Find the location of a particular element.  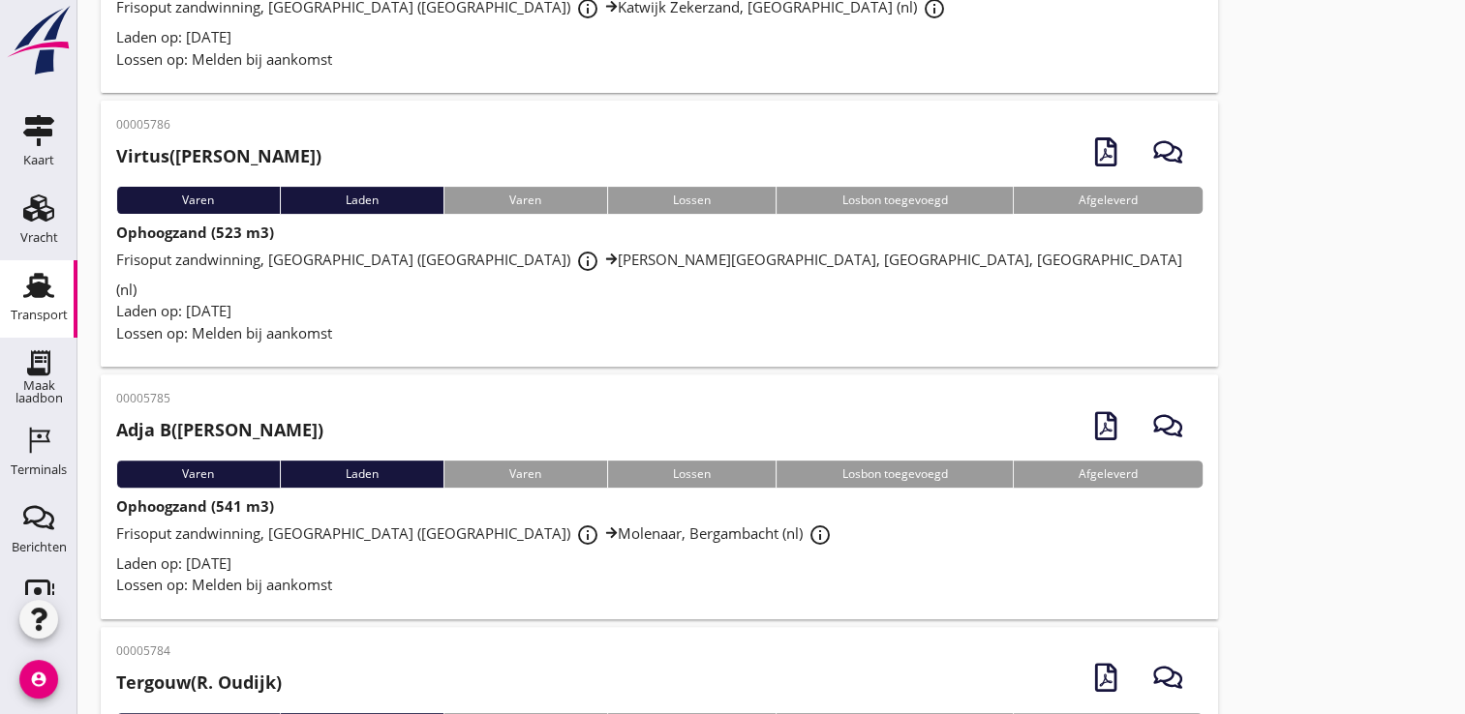

p: 00005786 is located at coordinates (219, 125).